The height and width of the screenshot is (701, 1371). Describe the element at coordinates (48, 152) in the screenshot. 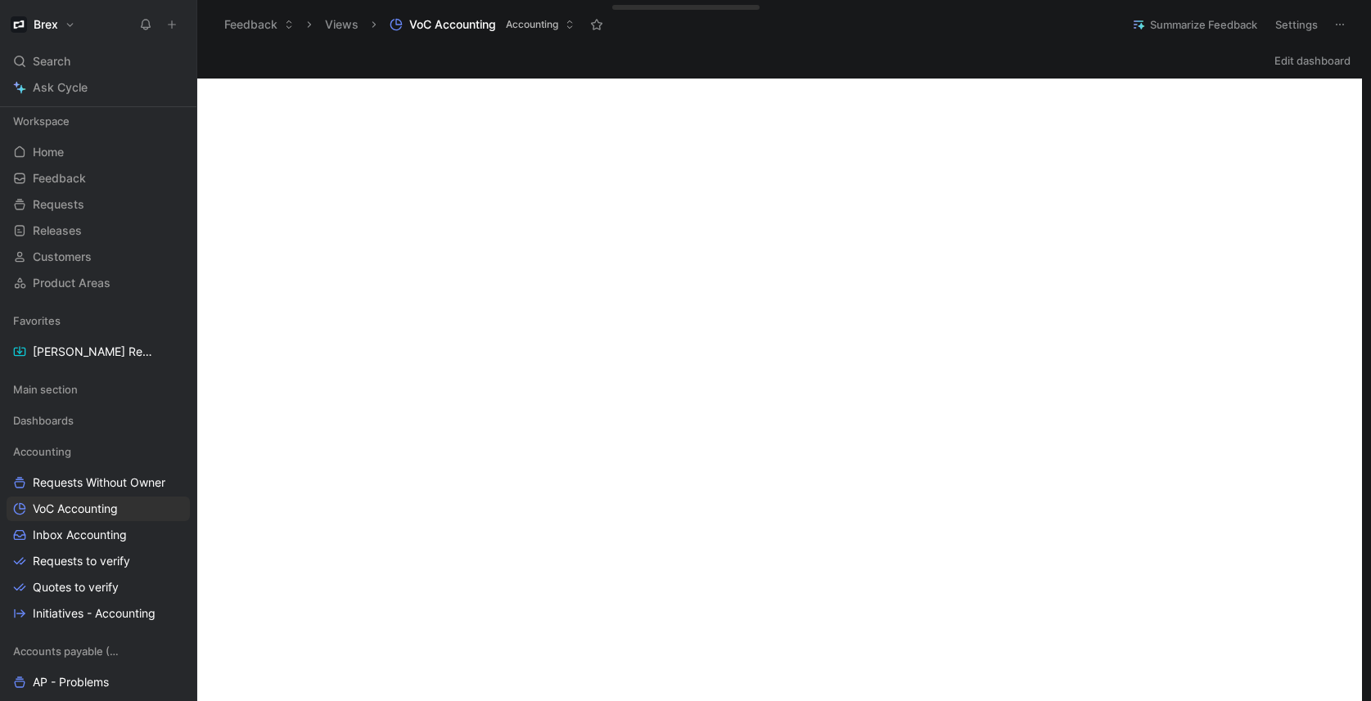

I see `span: Home` at that location.